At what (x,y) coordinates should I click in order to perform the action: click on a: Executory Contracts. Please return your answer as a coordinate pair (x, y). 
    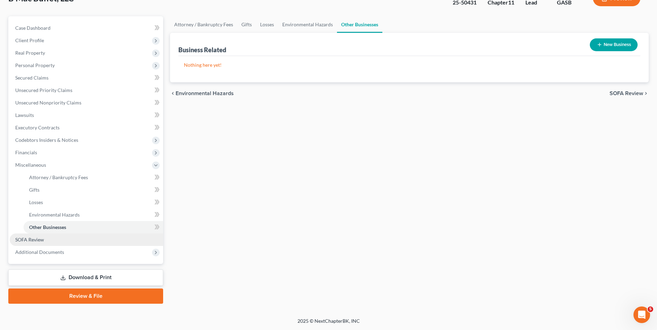
    Looking at the image, I should click on (86, 128).